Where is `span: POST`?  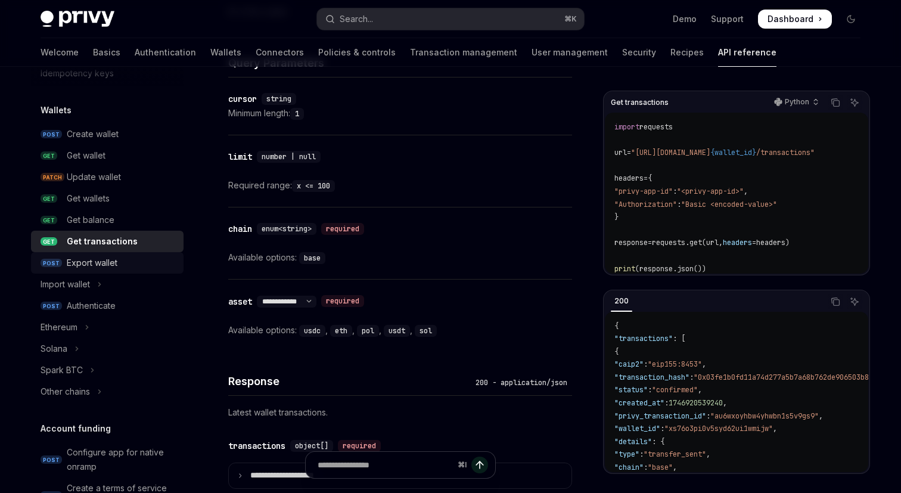 span: POST is located at coordinates (51, 306).